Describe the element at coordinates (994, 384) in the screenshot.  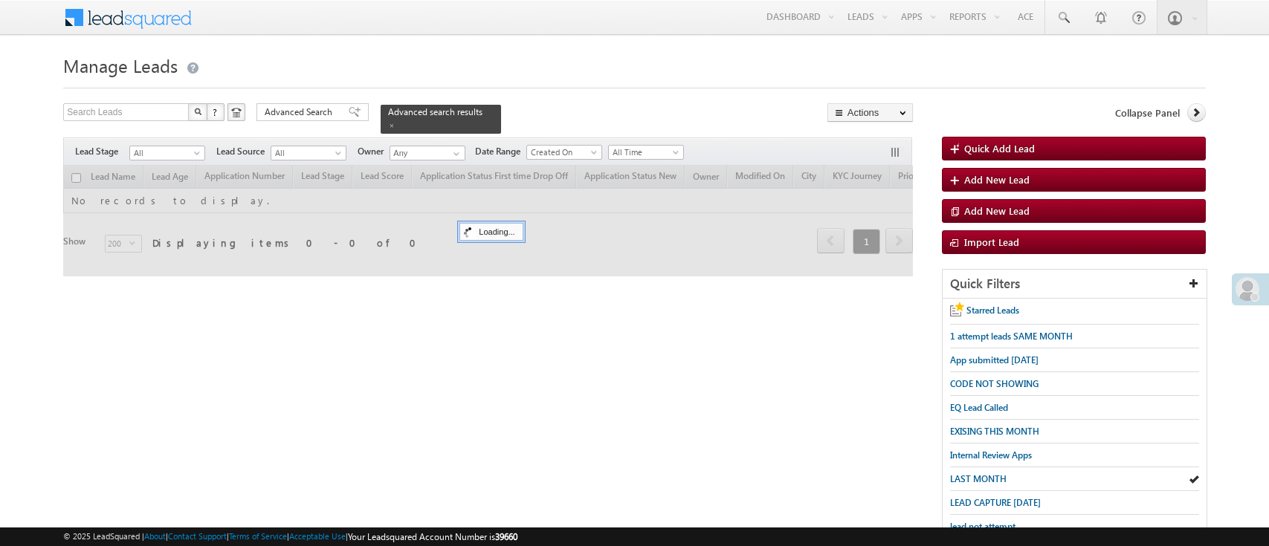
I see `span: CODE NOT SHOWING` at that location.